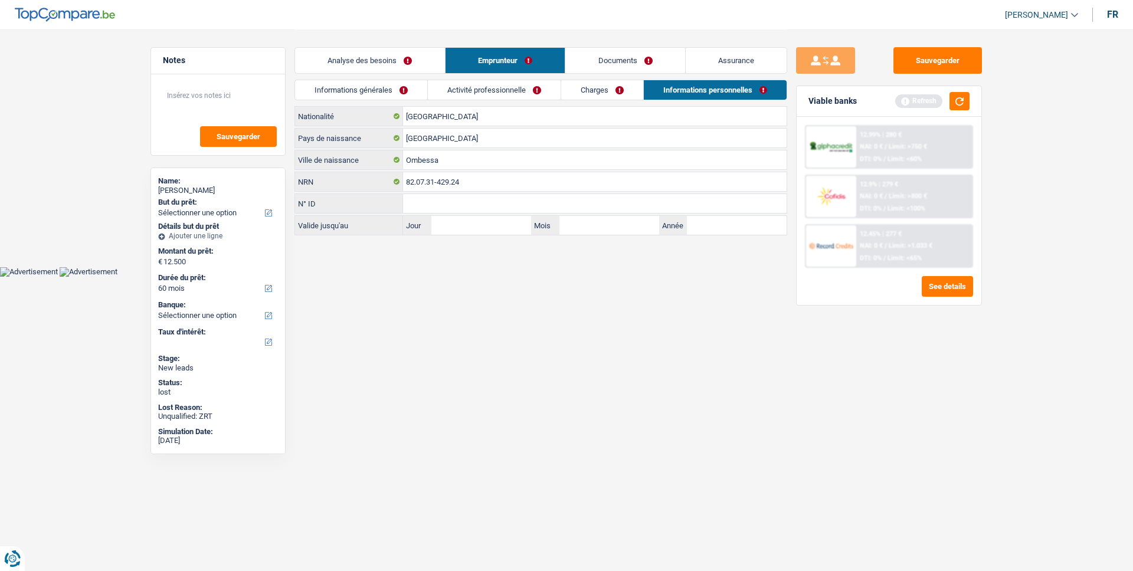 The image size is (1133, 571). What do you see at coordinates (831, 245) in the screenshot?
I see `img: Record Credits` at bounding box center [831, 245].